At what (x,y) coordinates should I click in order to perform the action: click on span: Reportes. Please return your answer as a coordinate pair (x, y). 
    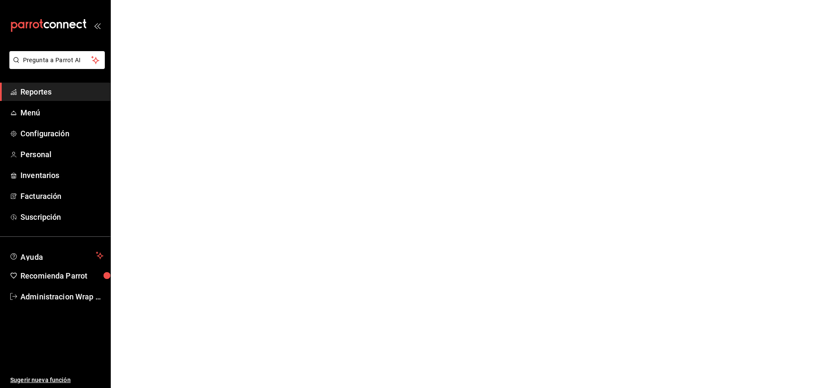
    Looking at the image, I should click on (62, 92).